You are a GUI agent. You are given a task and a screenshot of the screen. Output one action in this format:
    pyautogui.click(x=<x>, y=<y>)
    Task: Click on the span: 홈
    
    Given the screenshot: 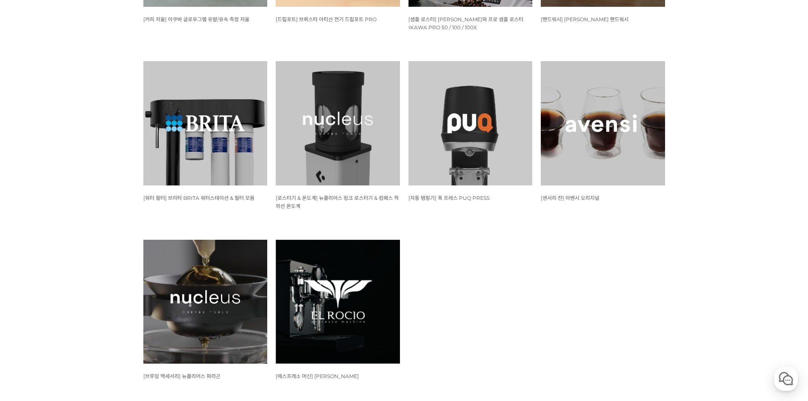 What is the action you would take?
    pyautogui.click(x=29, y=285)
    